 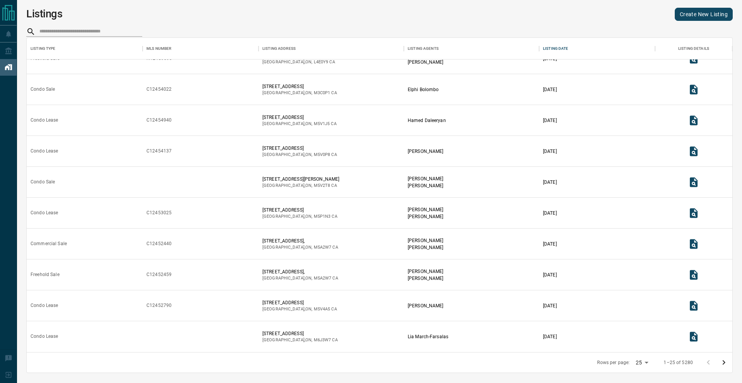 I want to click on p: Lia March-Farsalas, so click(x=428, y=337).